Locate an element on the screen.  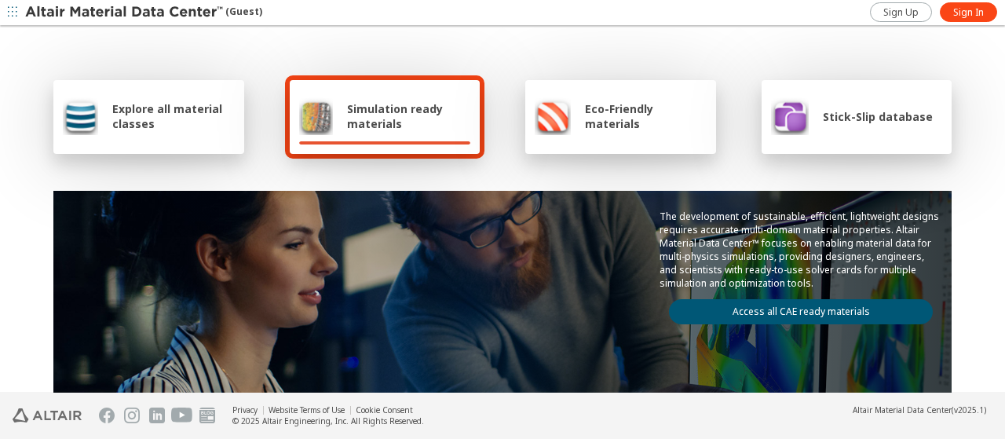
span: Simulation ready materials is located at coordinates (408, 116).